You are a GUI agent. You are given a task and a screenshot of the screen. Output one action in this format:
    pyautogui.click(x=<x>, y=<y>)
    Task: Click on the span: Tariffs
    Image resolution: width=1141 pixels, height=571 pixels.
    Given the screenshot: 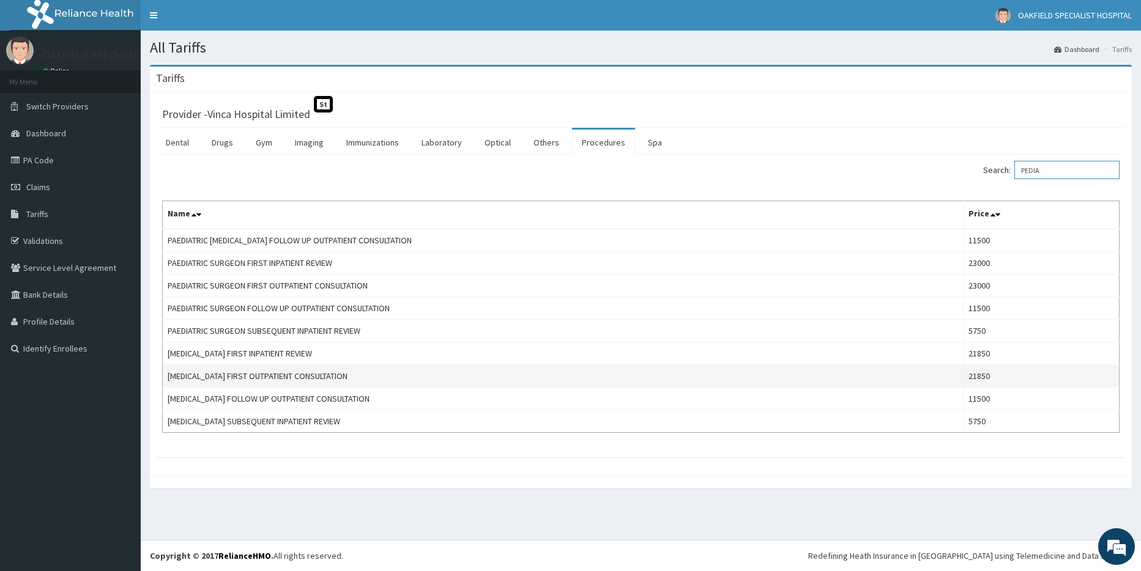 What is the action you would take?
    pyautogui.click(x=37, y=214)
    